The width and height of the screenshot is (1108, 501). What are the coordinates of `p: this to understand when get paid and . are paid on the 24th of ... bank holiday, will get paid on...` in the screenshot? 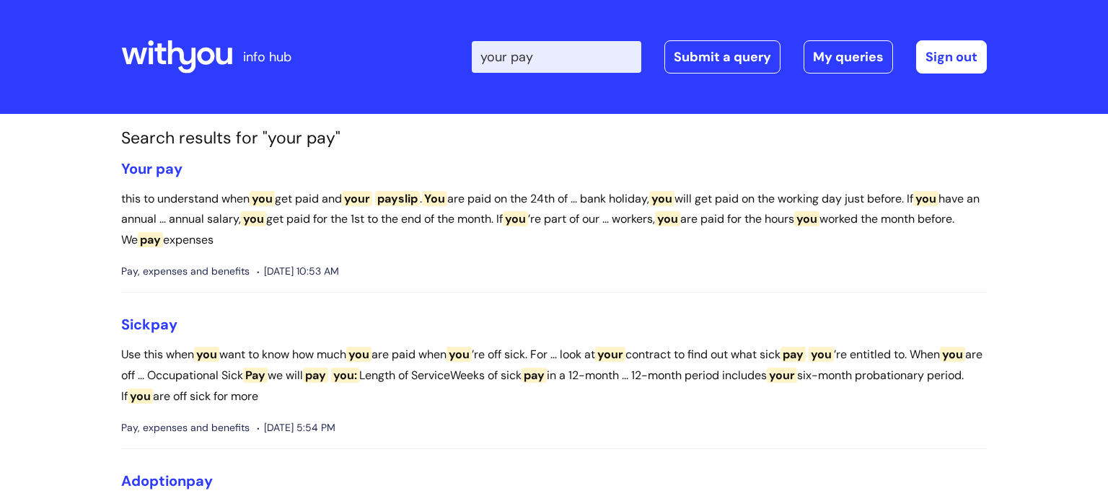 It's located at (554, 220).